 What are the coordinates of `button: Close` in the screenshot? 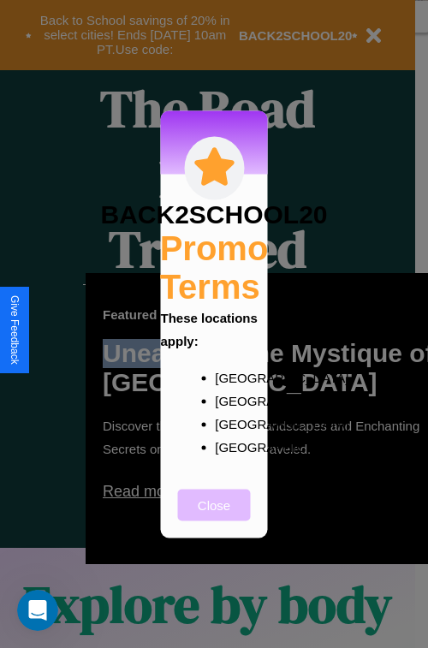 It's located at (214, 504).